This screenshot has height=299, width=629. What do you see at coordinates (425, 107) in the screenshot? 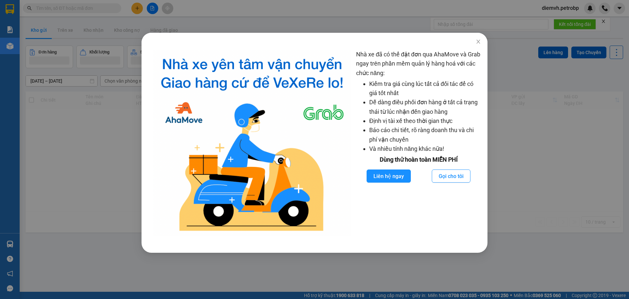
I see `li: Dễ dàng điều phối đơn hàng ở tất cả trạng thái từ lúc nhận đến giao hàng` at bounding box center [425, 107].